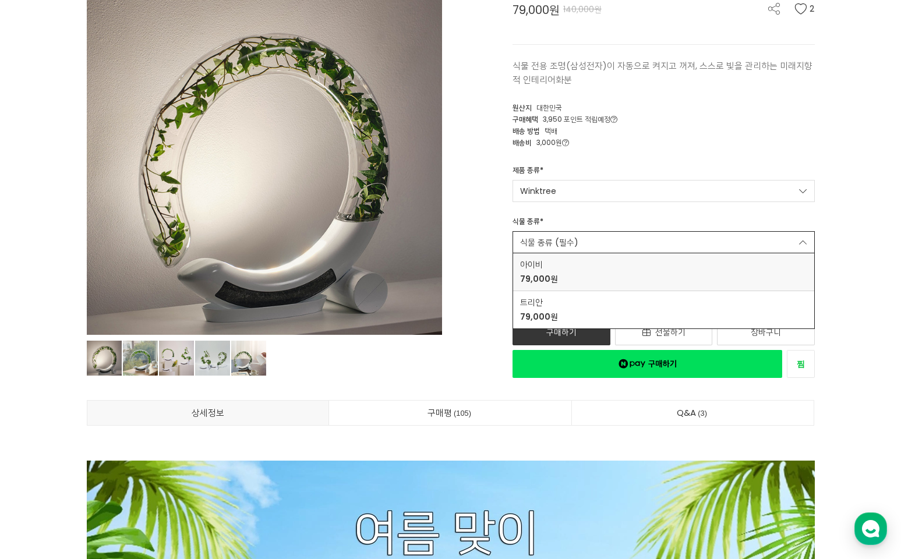 The width and height of the screenshot is (901, 559). What do you see at coordinates (580, 119) in the screenshot?
I see `span: 3,950 포인트 적립예정` at bounding box center [580, 119].